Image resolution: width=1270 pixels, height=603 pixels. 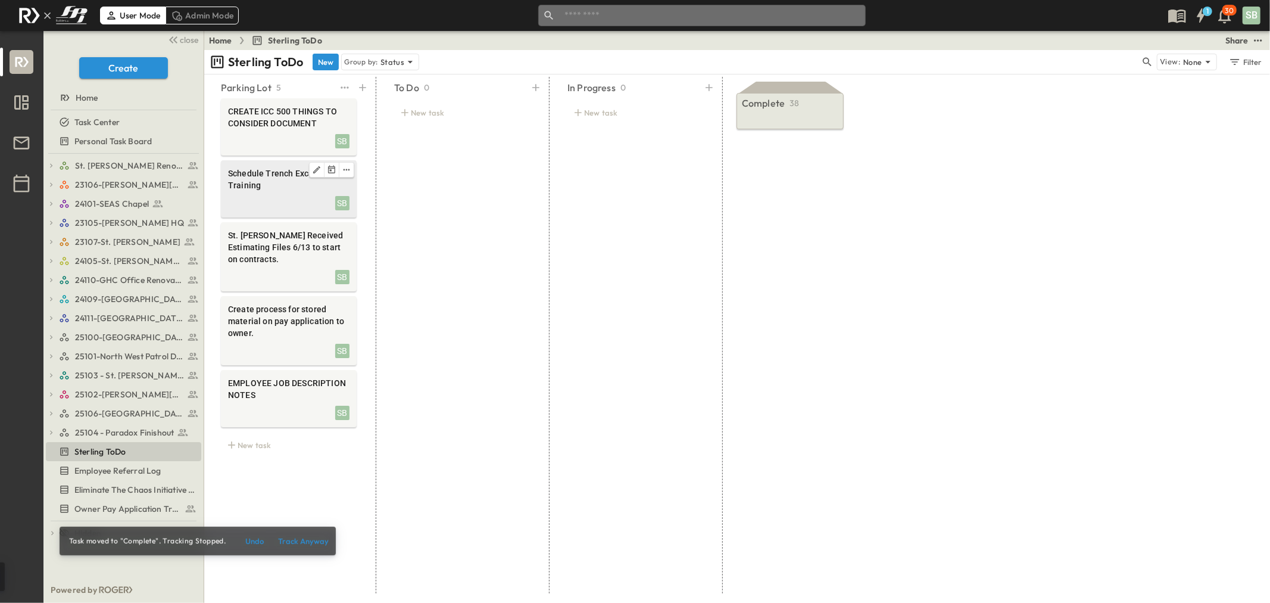 I want to click on button: close, so click(x=182, y=39).